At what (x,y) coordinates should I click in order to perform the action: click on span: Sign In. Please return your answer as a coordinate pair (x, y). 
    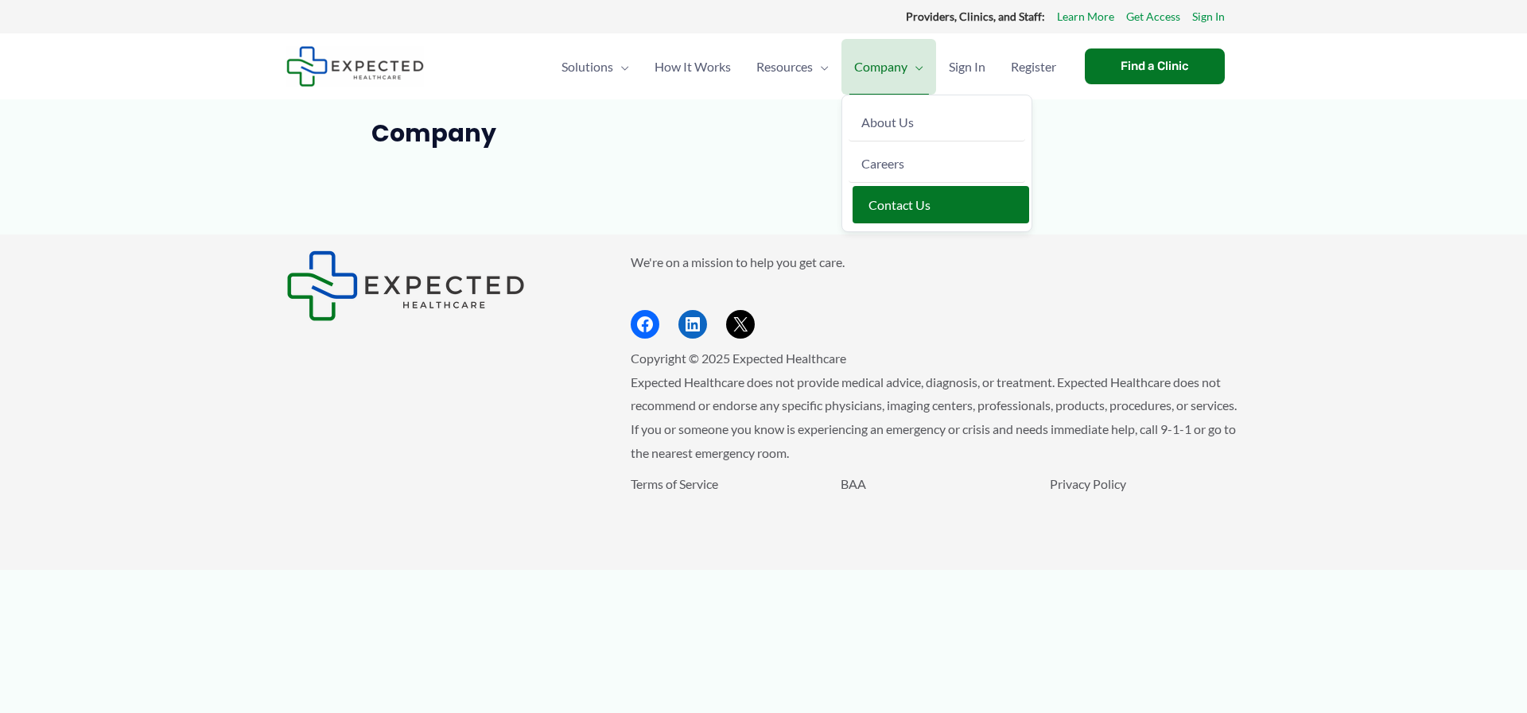
    Looking at the image, I should click on (967, 67).